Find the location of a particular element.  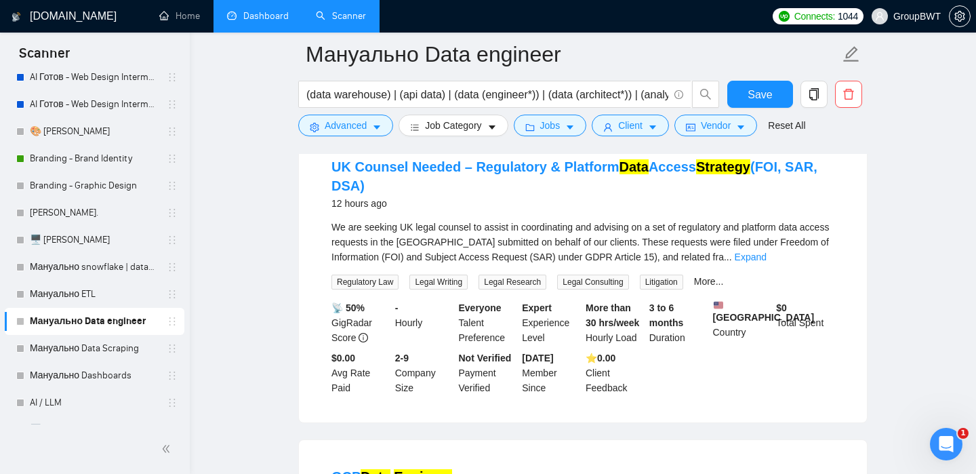

b: Everyone is located at coordinates (480, 308).